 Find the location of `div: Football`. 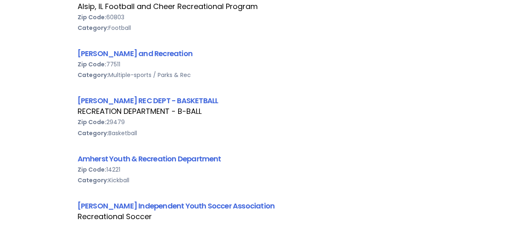

div: Football is located at coordinates (258, 28).